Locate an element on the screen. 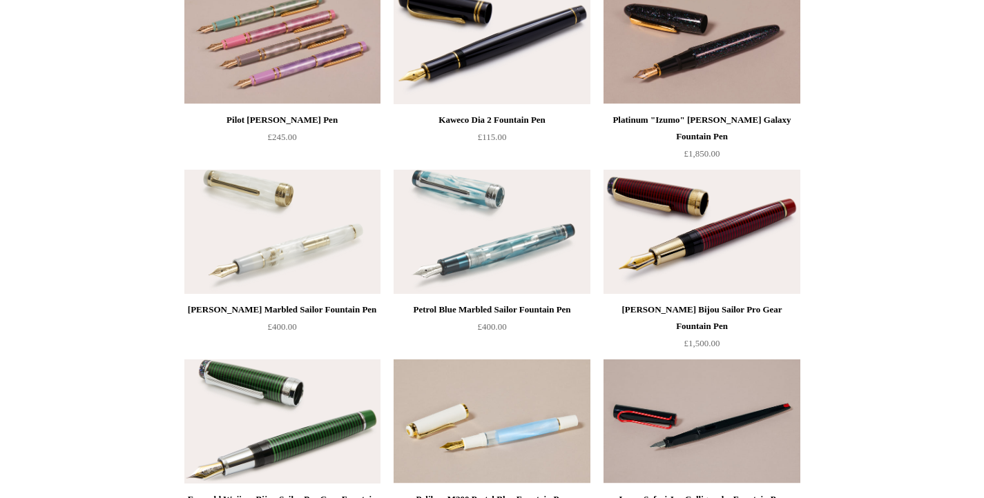 Image resolution: width=984 pixels, height=498 pixels. img: Pearl White Marbled Sailor Fountain Pen is located at coordinates (282, 232).